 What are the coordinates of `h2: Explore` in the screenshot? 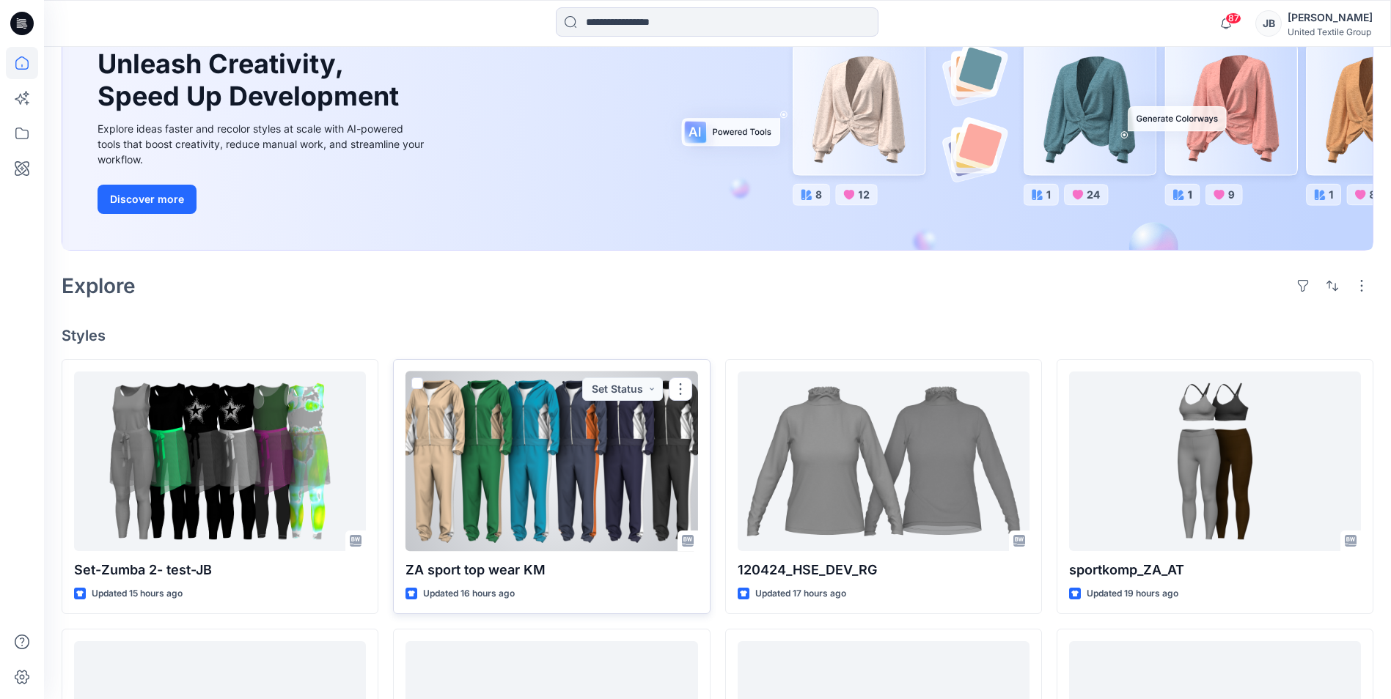 It's located at (98, 286).